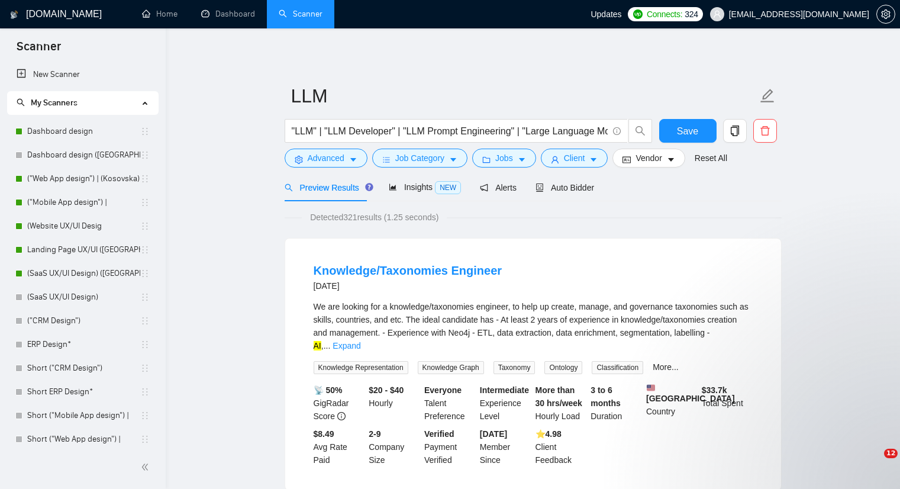 Image resolution: width=900 pixels, height=489 pixels. I want to click on div: Talent Preference, so click(450, 403).